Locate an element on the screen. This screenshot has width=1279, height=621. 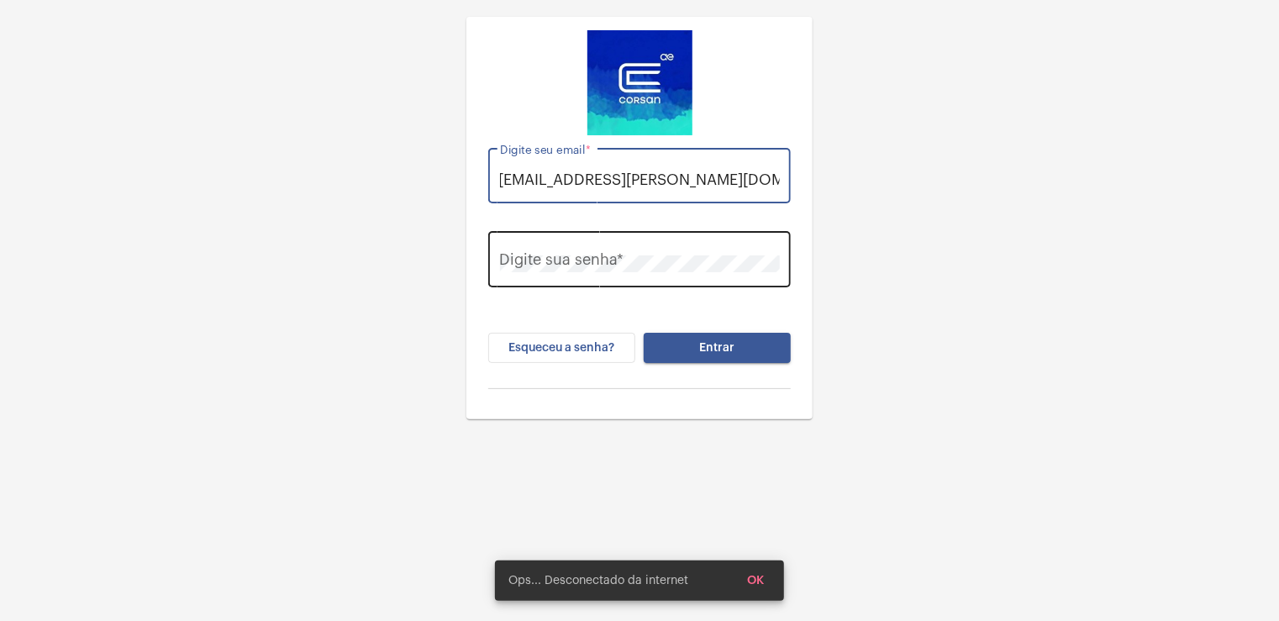
button: OK is located at coordinates (756, 581).